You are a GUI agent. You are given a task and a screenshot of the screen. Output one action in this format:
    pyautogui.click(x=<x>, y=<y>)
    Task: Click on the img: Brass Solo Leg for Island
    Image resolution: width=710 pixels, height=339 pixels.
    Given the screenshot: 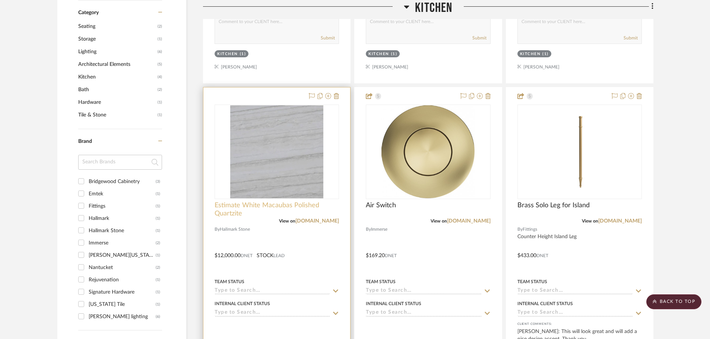 What is the action you would take?
    pyautogui.click(x=579, y=152)
    